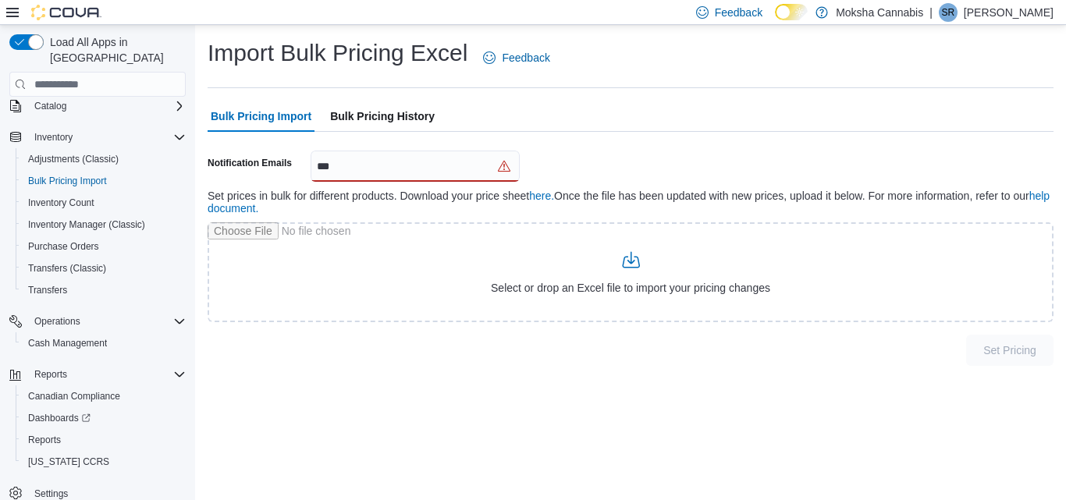 The height and width of the screenshot is (500, 1066). Describe the element at coordinates (1010, 350) in the screenshot. I see `button: Set Pricing` at that location.